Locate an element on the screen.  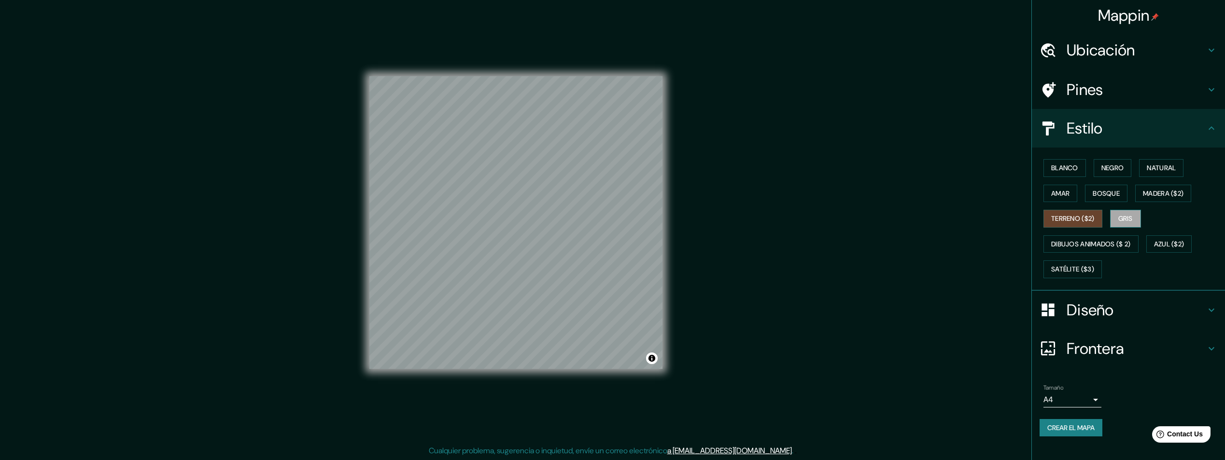
font: Bosque is located at coordinates (1106, 194).